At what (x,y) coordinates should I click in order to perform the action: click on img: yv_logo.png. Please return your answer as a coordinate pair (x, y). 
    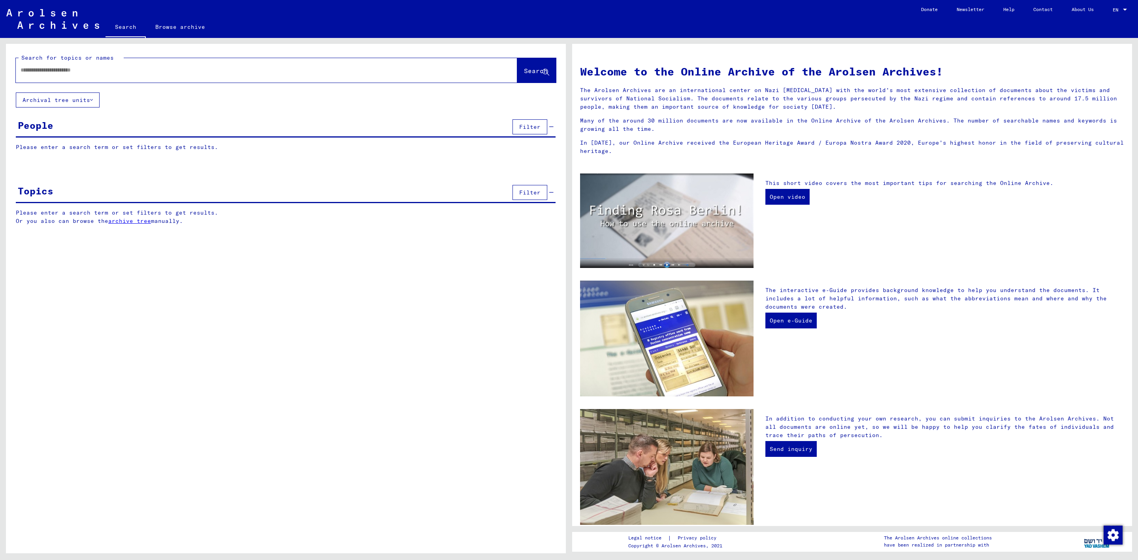
    Looking at the image, I should click on (1097, 541).